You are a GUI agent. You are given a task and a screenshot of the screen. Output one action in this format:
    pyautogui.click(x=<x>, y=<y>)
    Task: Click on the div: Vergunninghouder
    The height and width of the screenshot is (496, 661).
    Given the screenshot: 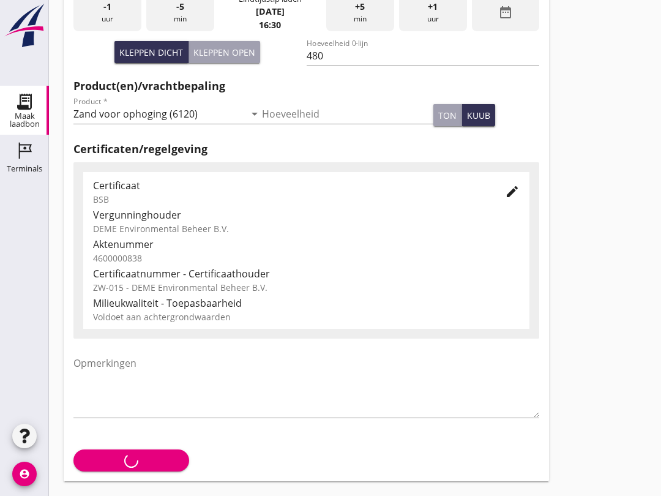 What is the action you would take?
    pyautogui.click(x=306, y=215)
    